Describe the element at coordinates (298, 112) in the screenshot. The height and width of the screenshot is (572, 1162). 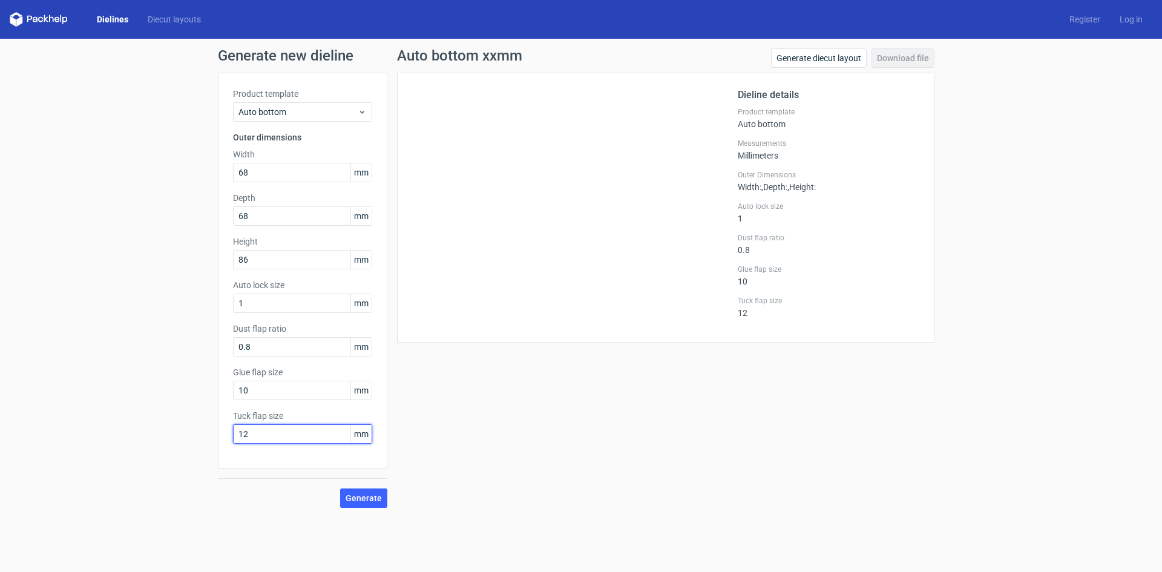
I see `span: Auto bottom` at that location.